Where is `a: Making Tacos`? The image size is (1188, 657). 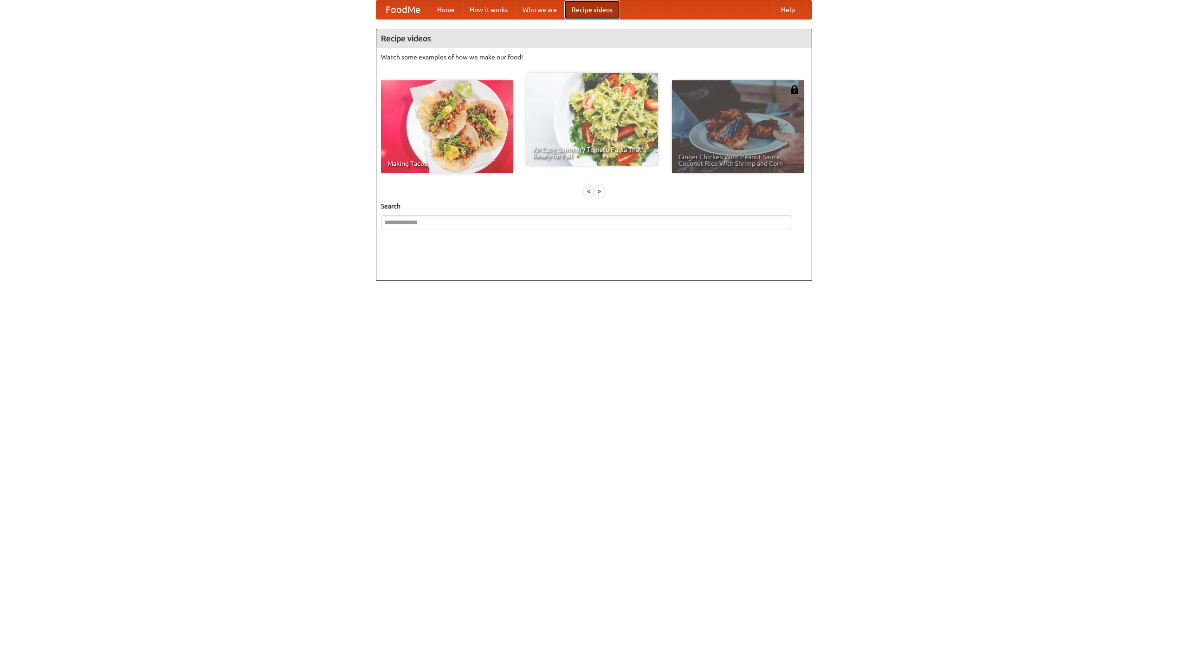
a: Making Tacos is located at coordinates (447, 127).